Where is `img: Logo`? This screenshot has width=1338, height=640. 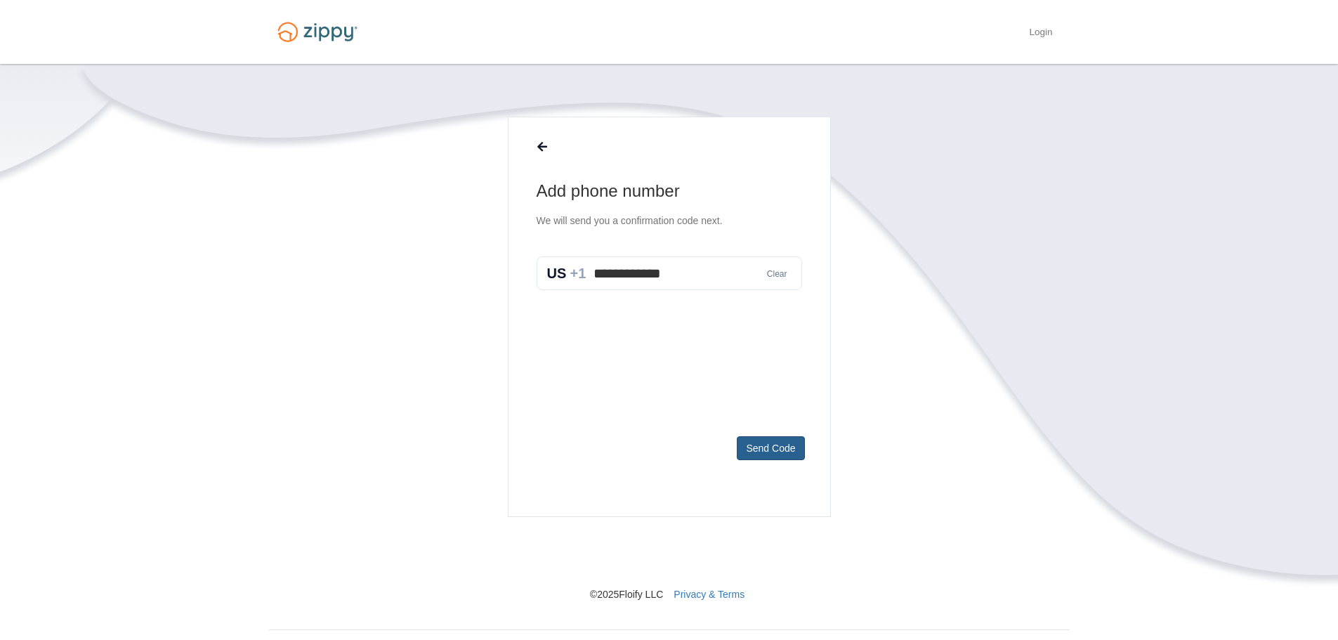
img: Logo is located at coordinates (317, 32).